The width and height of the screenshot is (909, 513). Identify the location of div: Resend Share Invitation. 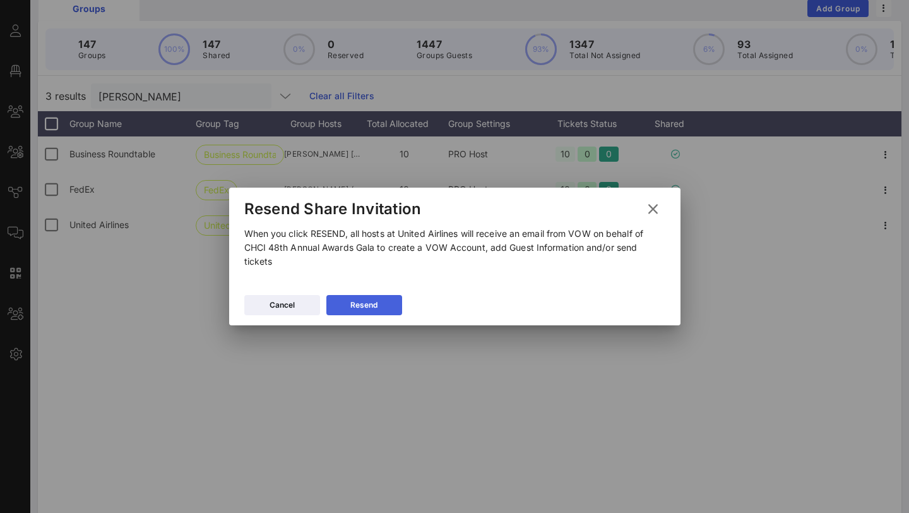
(333, 209).